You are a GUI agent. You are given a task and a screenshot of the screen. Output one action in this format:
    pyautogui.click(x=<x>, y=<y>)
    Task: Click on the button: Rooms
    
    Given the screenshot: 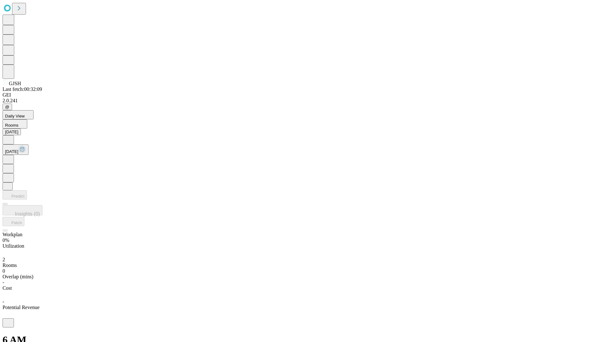 What is the action you would take?
    pyautogui.click(x=15, y=124)
    